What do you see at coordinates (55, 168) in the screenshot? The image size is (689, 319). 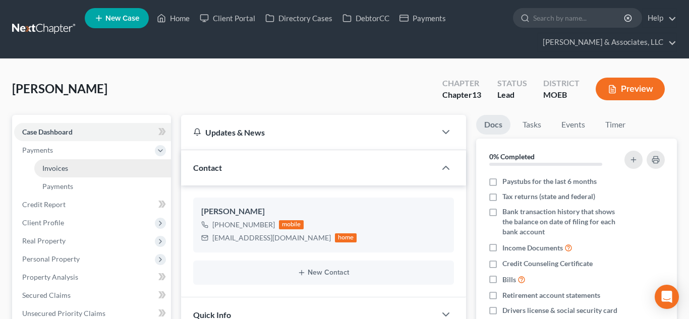 I see `span: Invoices` at bounding box center [55, 168].